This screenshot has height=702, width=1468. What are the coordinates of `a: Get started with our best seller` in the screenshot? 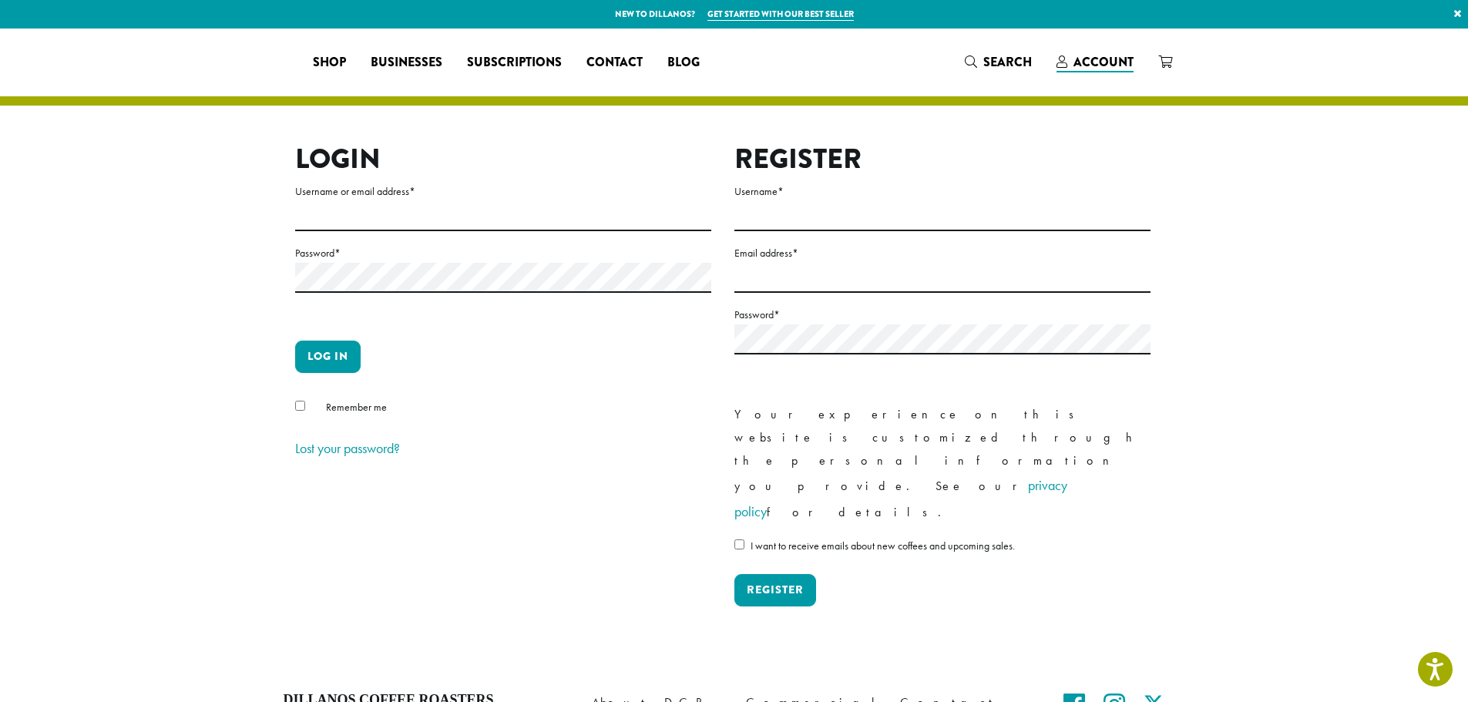 It's located at (780, 14).